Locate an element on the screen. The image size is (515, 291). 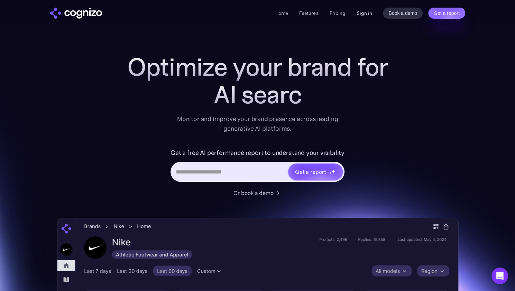
a: Or book a demo is located at coordinates (258, 193).